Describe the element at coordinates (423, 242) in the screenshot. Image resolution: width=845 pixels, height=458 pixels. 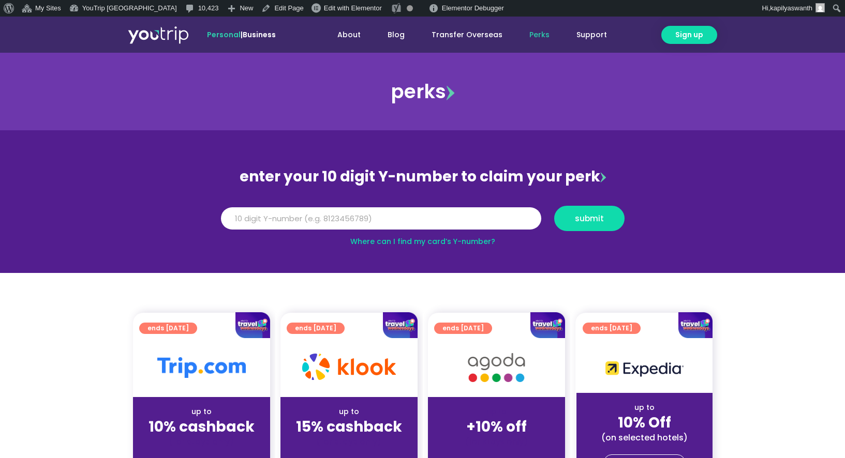
I see `a: Where can I find my card’s Y-number?` at that location.